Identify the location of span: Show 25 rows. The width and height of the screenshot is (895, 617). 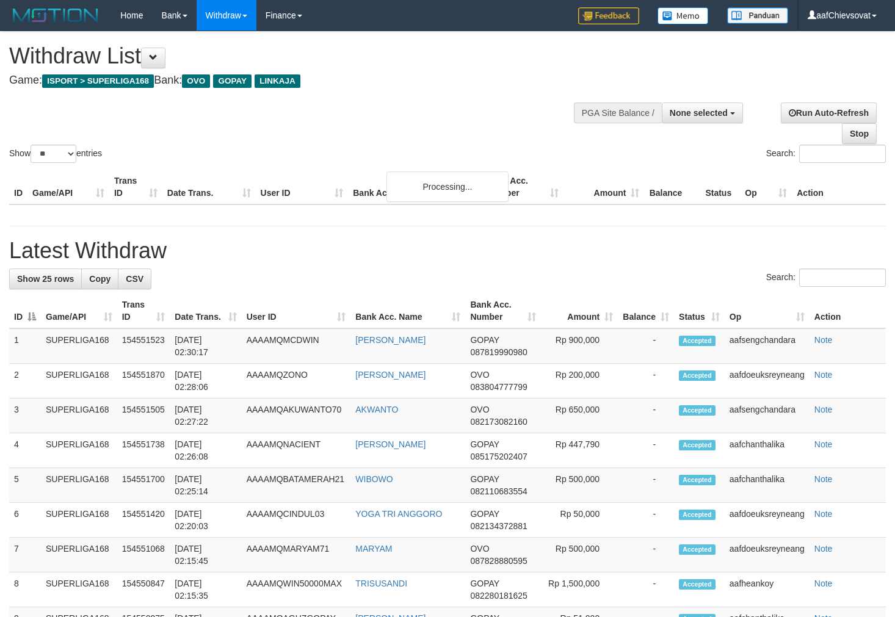
(45, 279).